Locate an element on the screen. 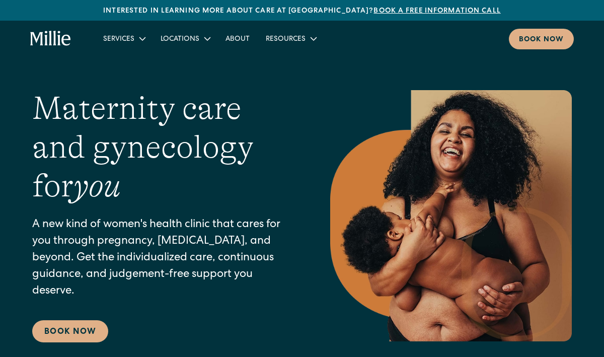 Image resolution: width=604 pixels, height=357 pixels. img: Smiling mother with her baby in arms, celebrating body positivity and the nurturing bond of postp... is located at coordinates (451, 215).